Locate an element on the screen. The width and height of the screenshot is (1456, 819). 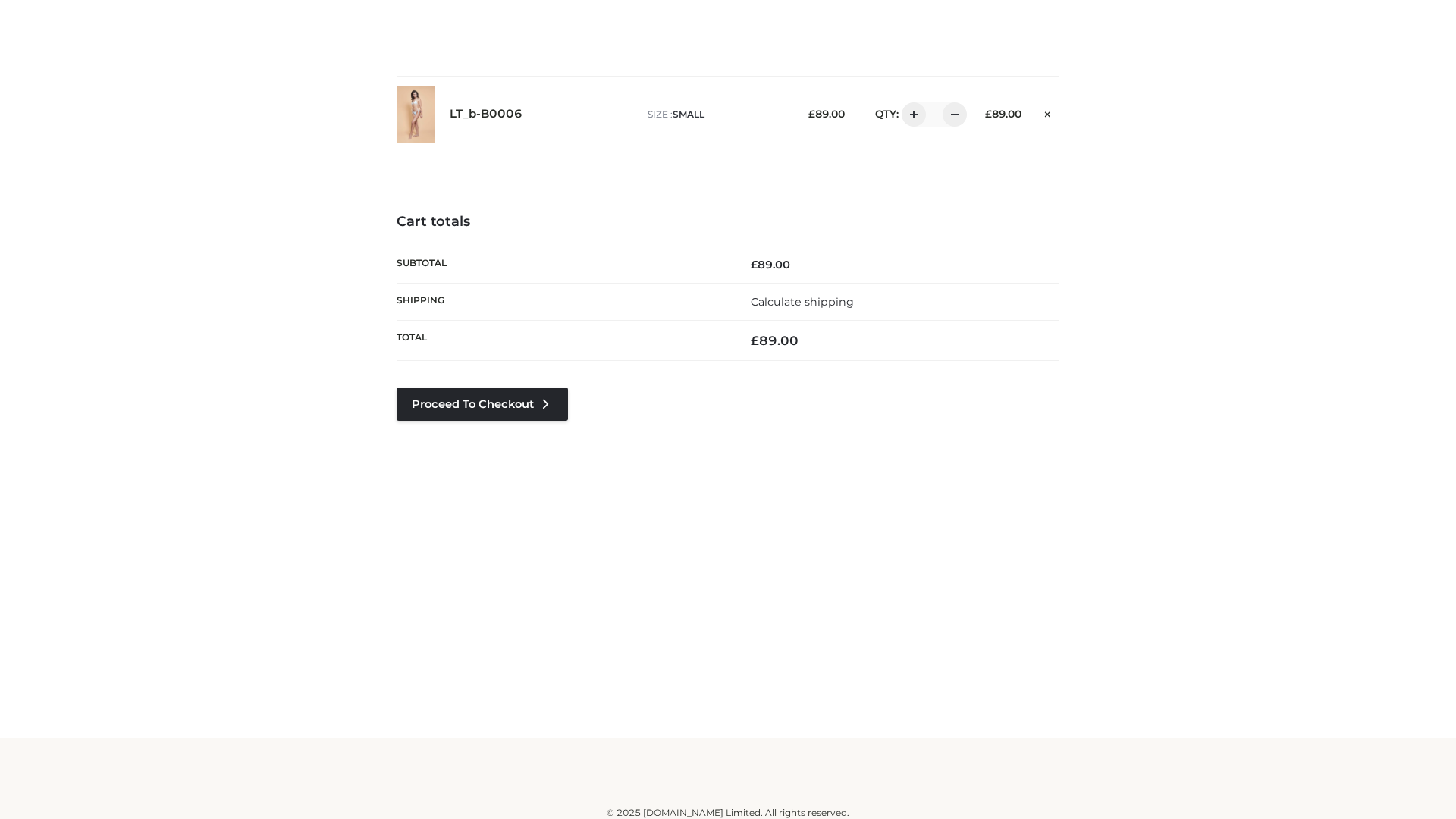
a: Remove this item is located at coordinates (1048, 112).